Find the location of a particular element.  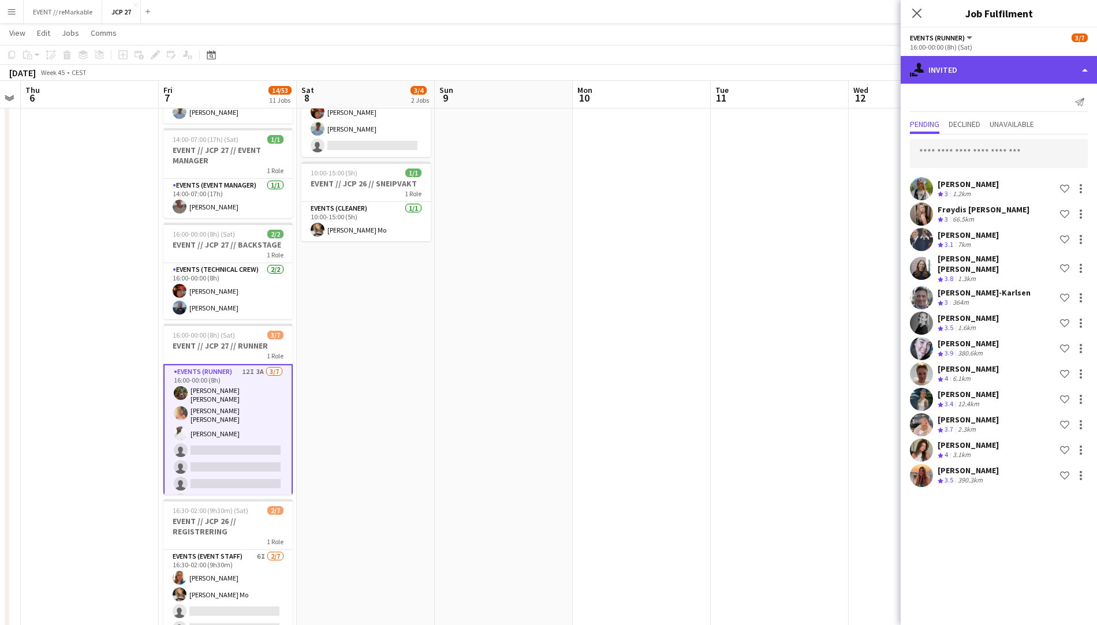

div: CEST is located at coordinates (79, 72).